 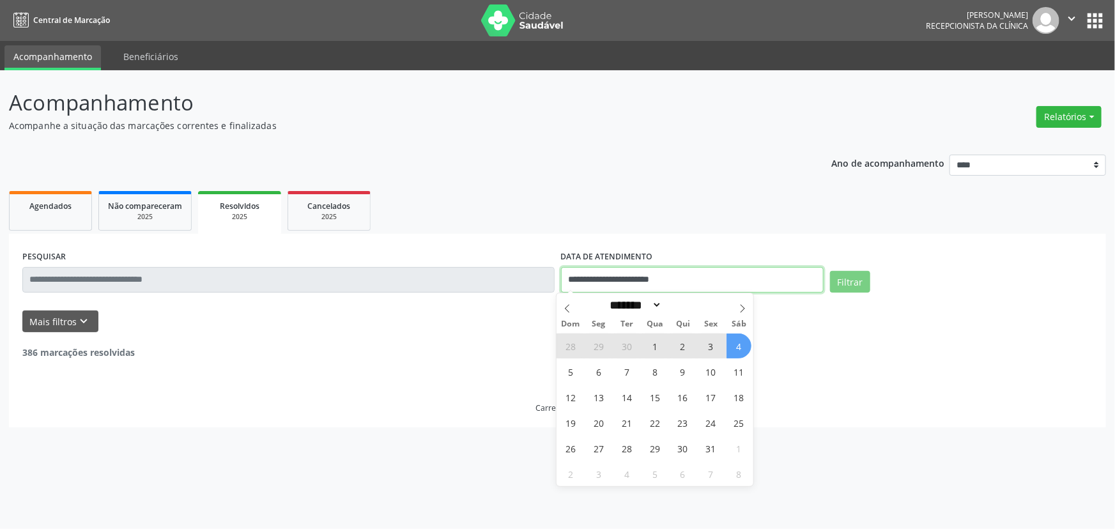 I want to click on span: Outubro 7, 2025, so click(x=626, y=371).